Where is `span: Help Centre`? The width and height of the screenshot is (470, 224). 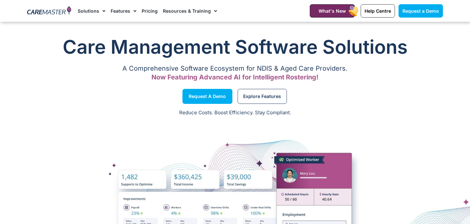
span: Help Centre is located at coordinates (377, 11).